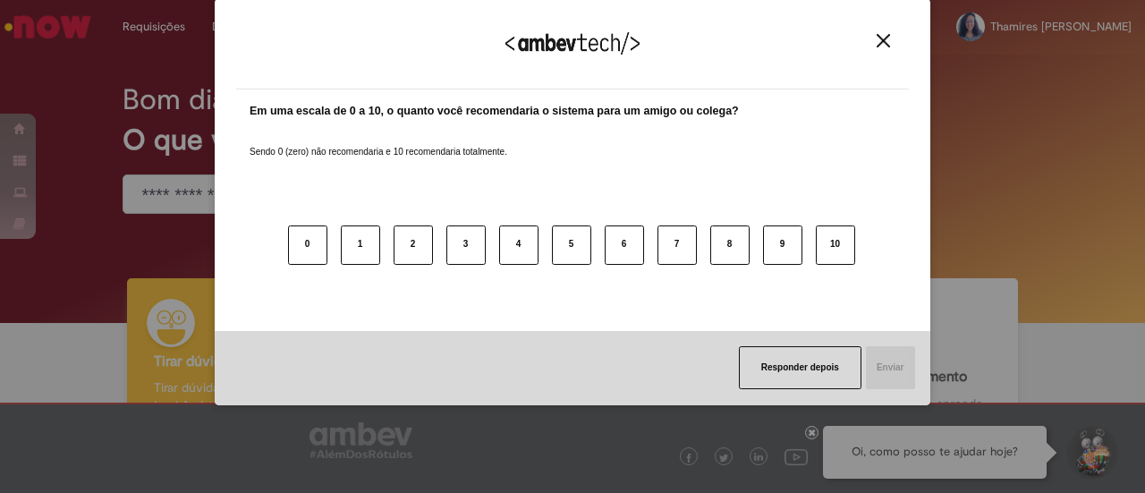  What do you see at coordinates (573, 43) in the screenshot?
I see `img: Logo Ambevtech` at bounding box center [573, 43].